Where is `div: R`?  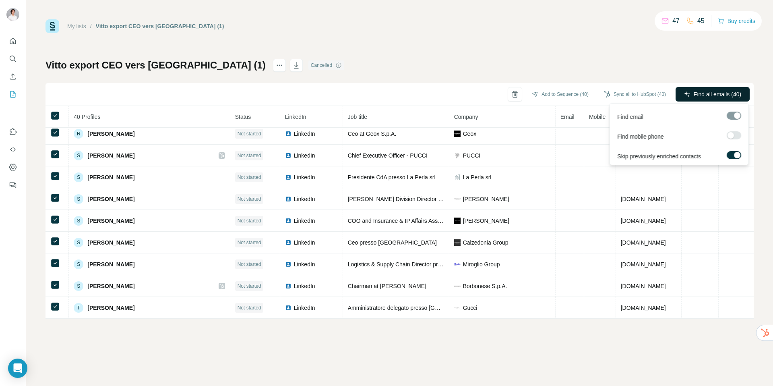 div: R is located at coordinates (79, 134).